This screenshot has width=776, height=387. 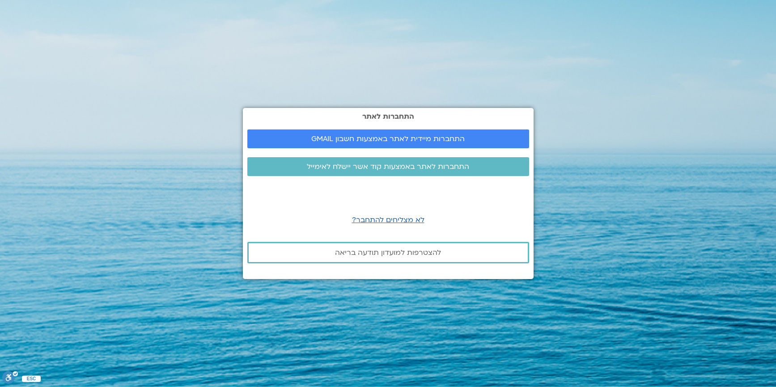 What do you see at coordinates (388, 166) in the screenshot?
I see `a: התחברות לאתר באמצעות קוד אשר יישלח לאימייל` at bounding box center [388, 166].